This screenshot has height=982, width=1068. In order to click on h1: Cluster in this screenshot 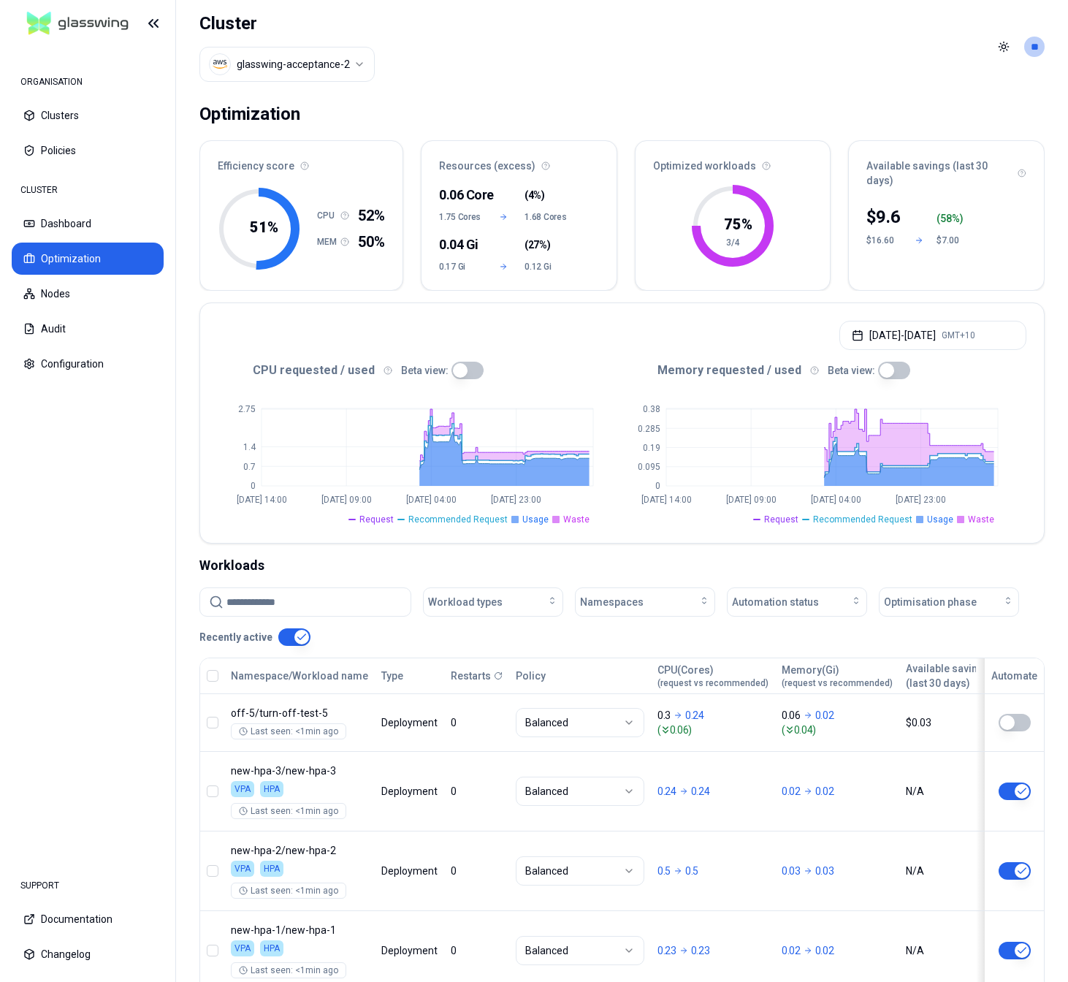, I will do `click(287, 23)`.